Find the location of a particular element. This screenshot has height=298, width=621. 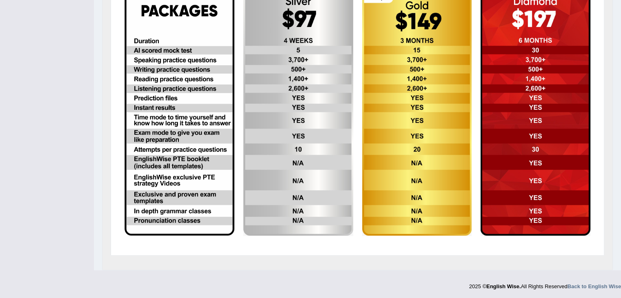

strong: Back to English Wise is located at coordinates (594, 286).